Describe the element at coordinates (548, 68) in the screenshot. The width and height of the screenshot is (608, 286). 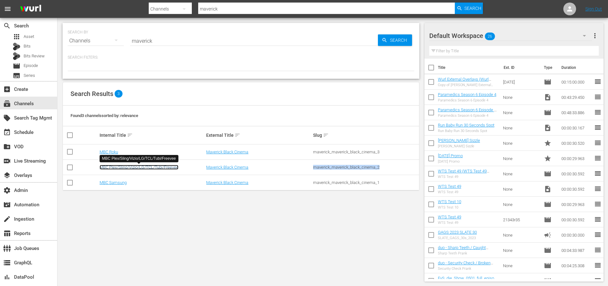
I see `th: Type` at that location.